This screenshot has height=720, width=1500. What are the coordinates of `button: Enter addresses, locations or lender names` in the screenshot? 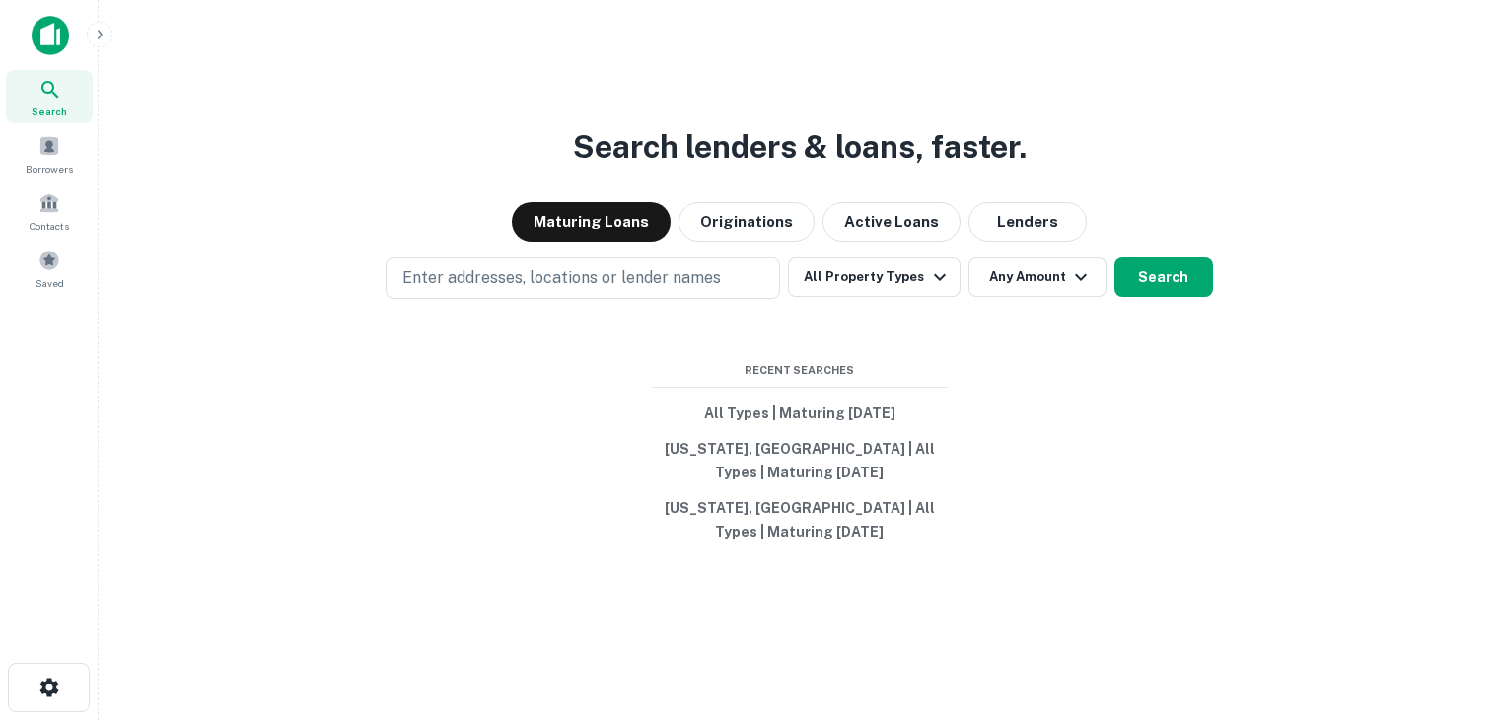 It's located at (583, 278).